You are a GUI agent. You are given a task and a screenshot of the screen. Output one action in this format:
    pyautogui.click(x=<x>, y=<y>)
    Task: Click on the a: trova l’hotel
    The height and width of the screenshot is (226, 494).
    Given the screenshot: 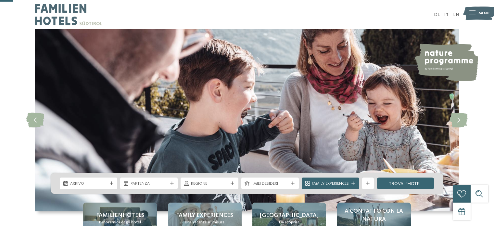 What is the action you would take?
    pyautogui.click(x=405, y=183)
    